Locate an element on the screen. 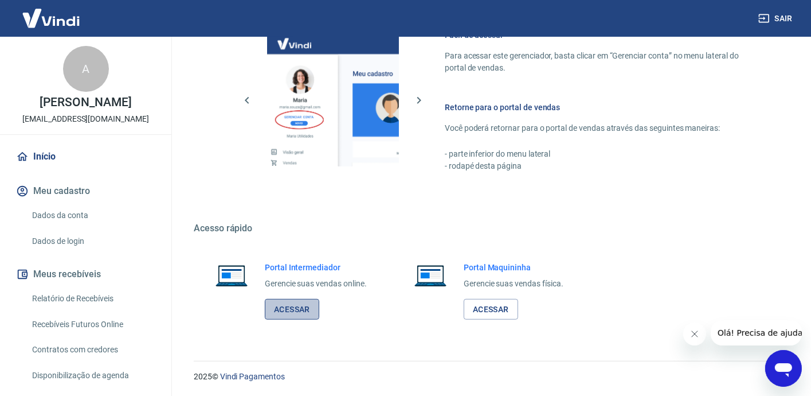 Image resolution: width=811 pixels, height=396 pixels. span: Olá! Precisa de ajuda? is located at coordinates (52, 13).